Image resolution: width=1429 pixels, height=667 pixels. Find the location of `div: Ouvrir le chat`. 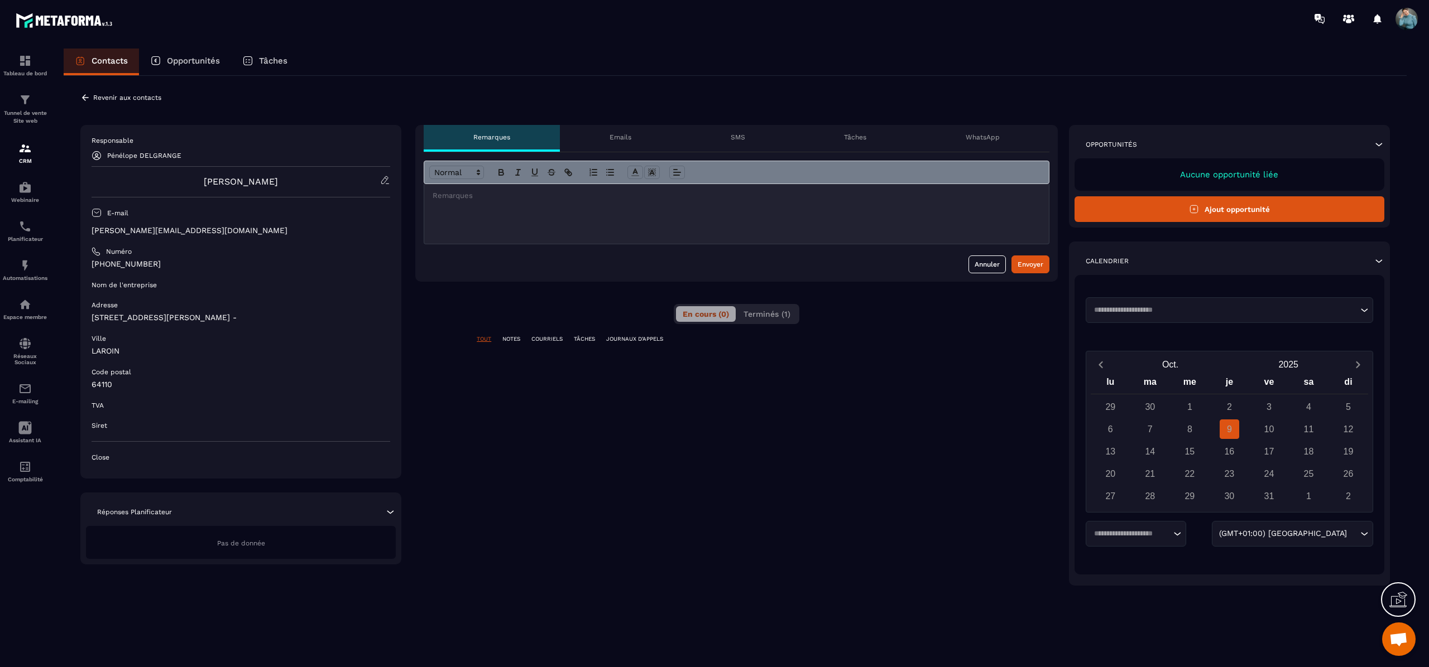

div: Ouvrir le chat is located at coordinates (1398, 639).